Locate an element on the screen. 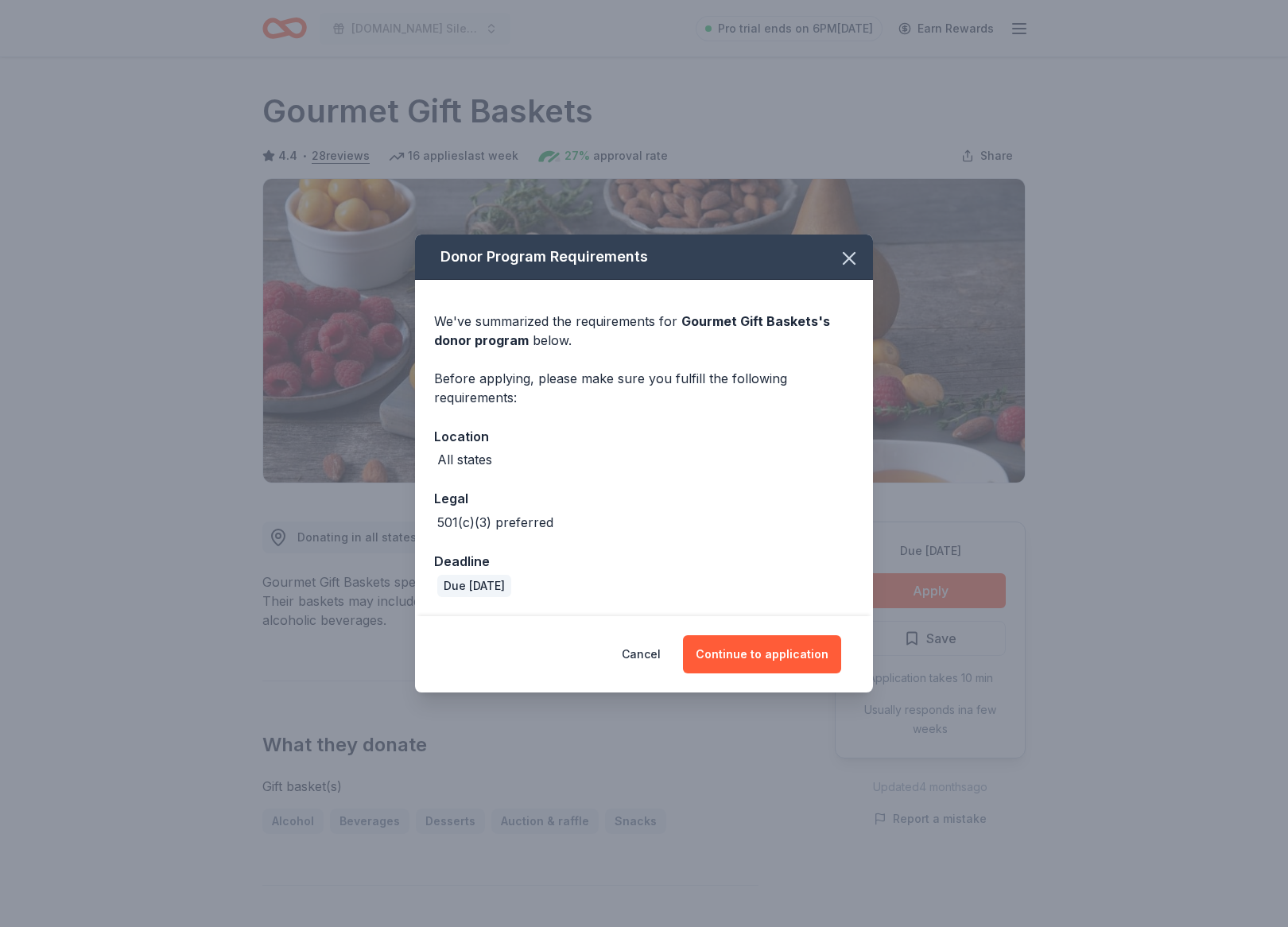 This screenshot has height=927, width=1288. button: Cancel is located at coordinates (641, 655).